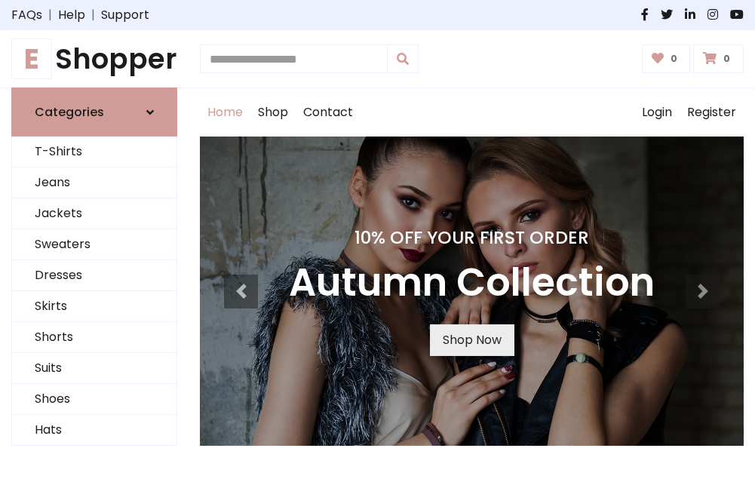  I want to click on a: Shorts, so click(94, 337).